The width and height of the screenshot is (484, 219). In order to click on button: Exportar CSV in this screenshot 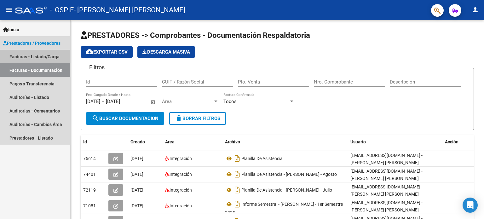, I will do `click(106, 52)`.